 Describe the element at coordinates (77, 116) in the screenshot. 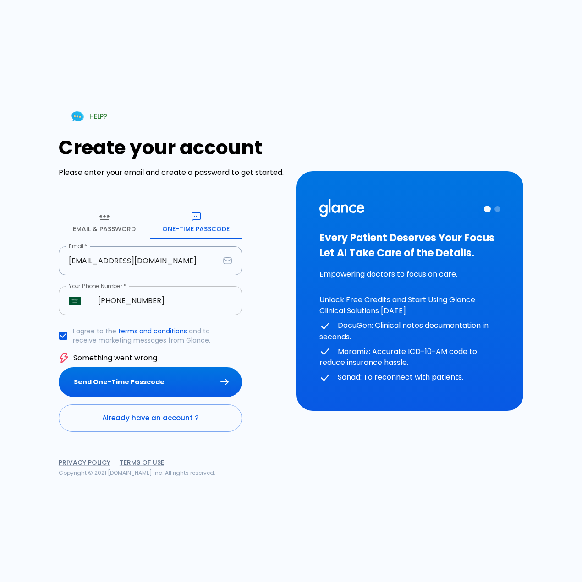

I see `img: Chat Support` at that location.